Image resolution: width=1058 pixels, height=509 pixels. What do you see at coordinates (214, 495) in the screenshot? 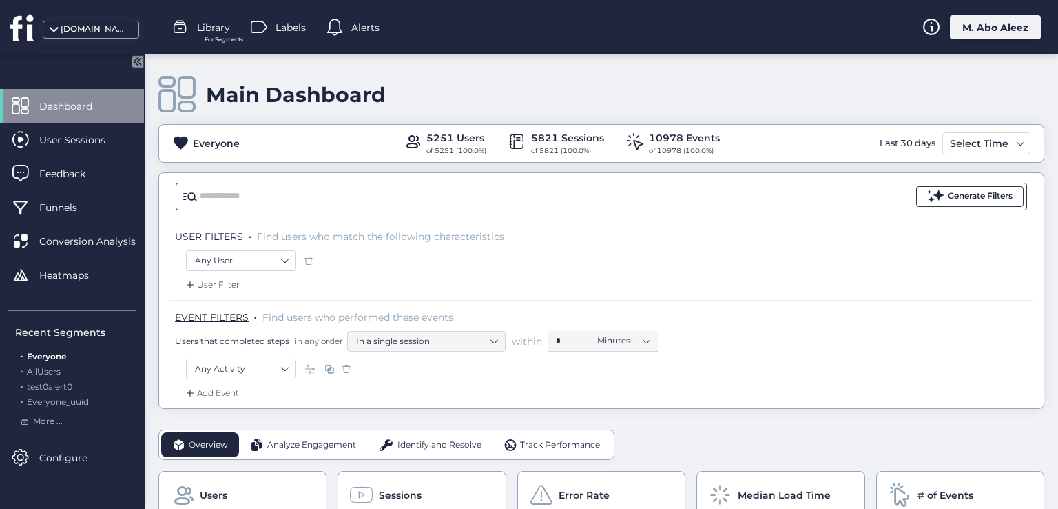
I see `span: Users` at bounding box center [214, 495].